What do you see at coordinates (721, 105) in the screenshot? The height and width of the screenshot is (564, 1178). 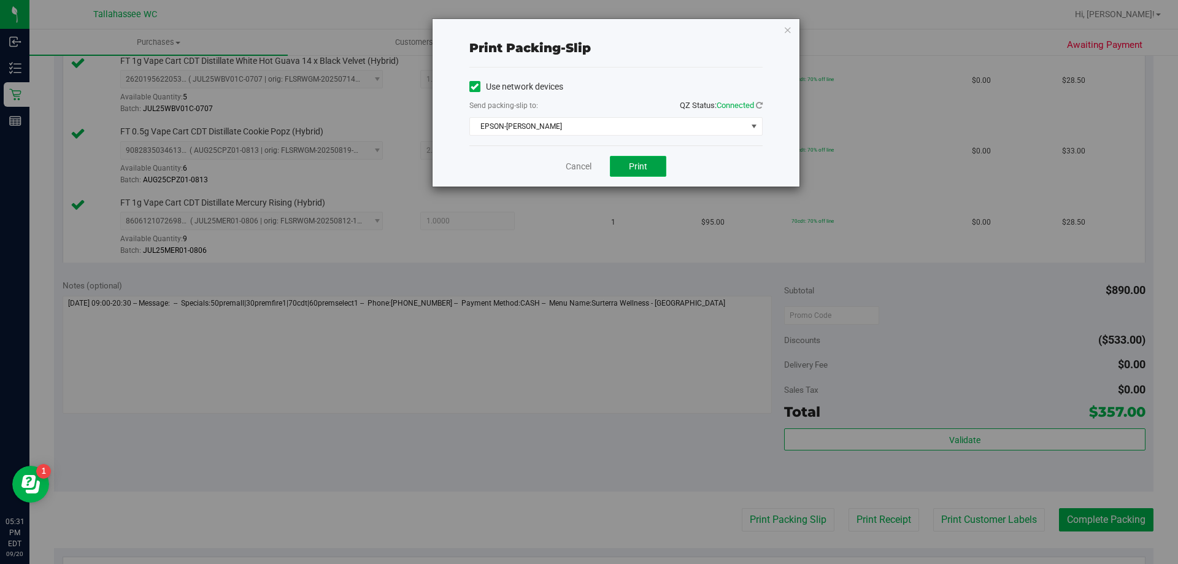 I see `span: QZ Status:` at bounding box center [721, 105].